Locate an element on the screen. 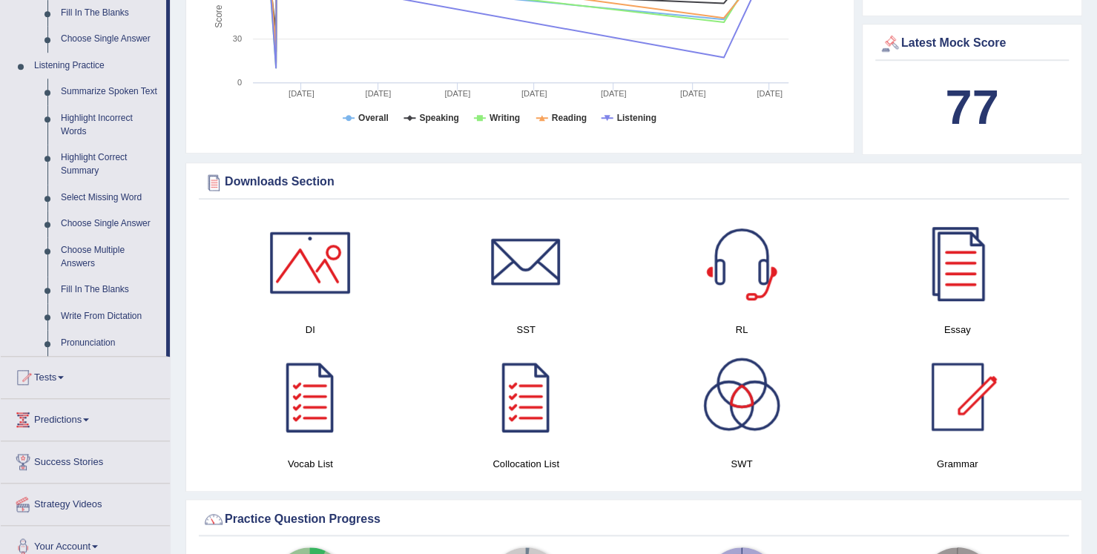 The width and height of the screenshot is (1097, 554). h4: Collocation List is located at coordinates (526, 463).